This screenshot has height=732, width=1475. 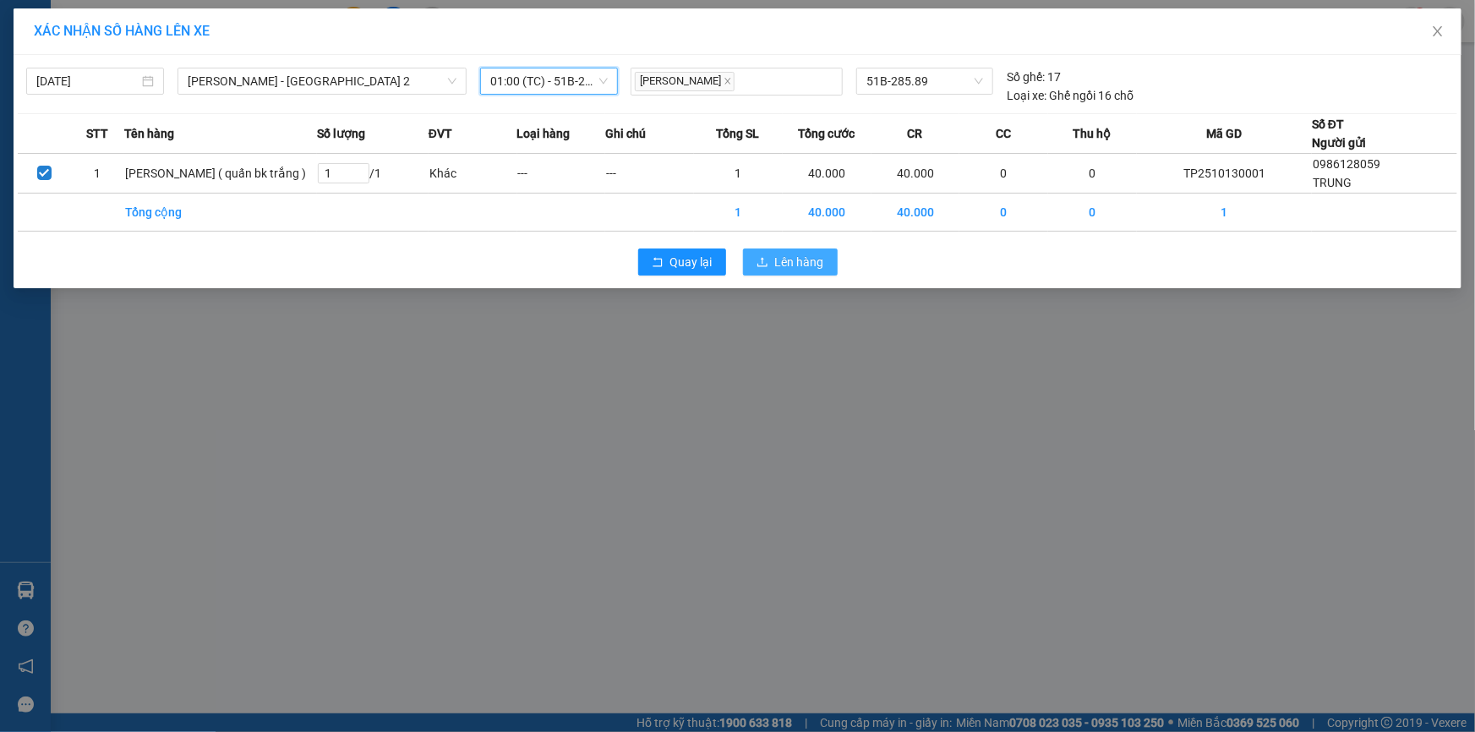 I want to click on span: ĐVT, so click(x=440, y=134).